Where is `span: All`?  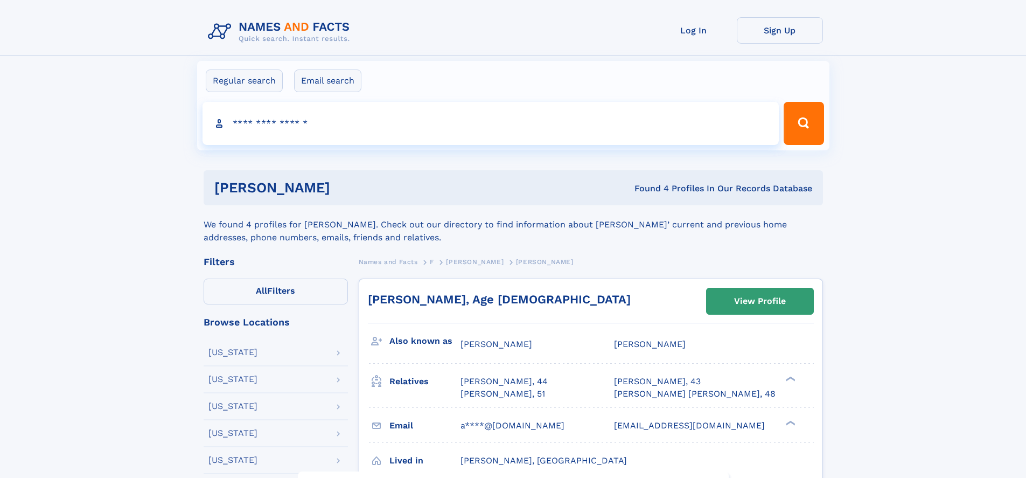 span: All is located at coordinates (261, 290).